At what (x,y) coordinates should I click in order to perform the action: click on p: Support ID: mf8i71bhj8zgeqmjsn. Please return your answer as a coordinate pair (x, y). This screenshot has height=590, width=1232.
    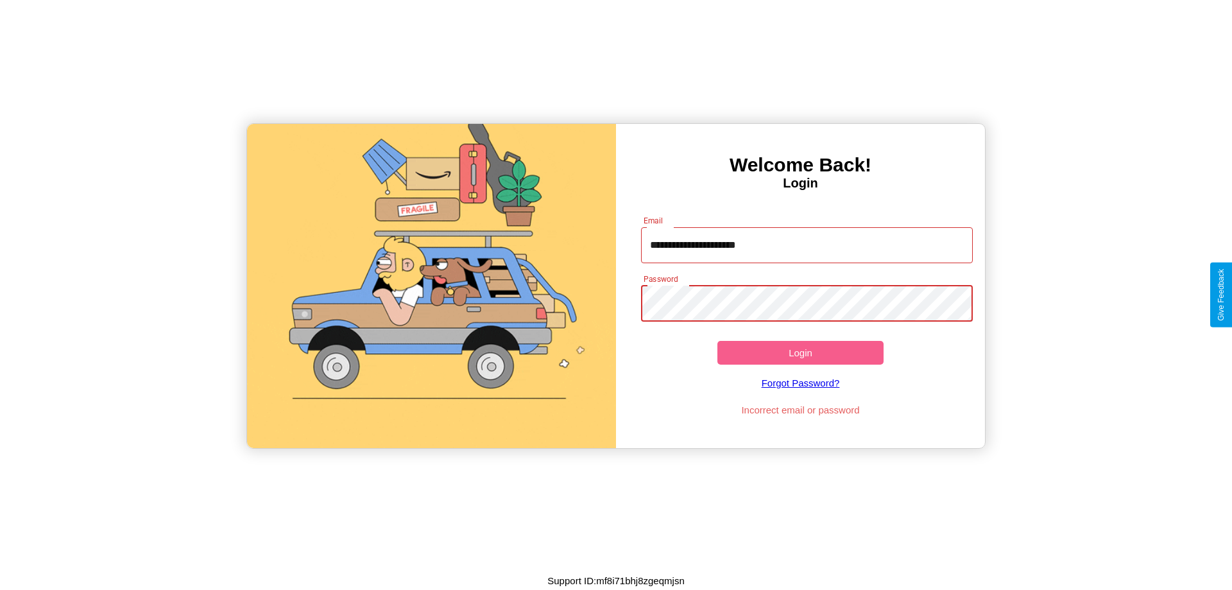
    Looking at the image, I should click on (616, 580).